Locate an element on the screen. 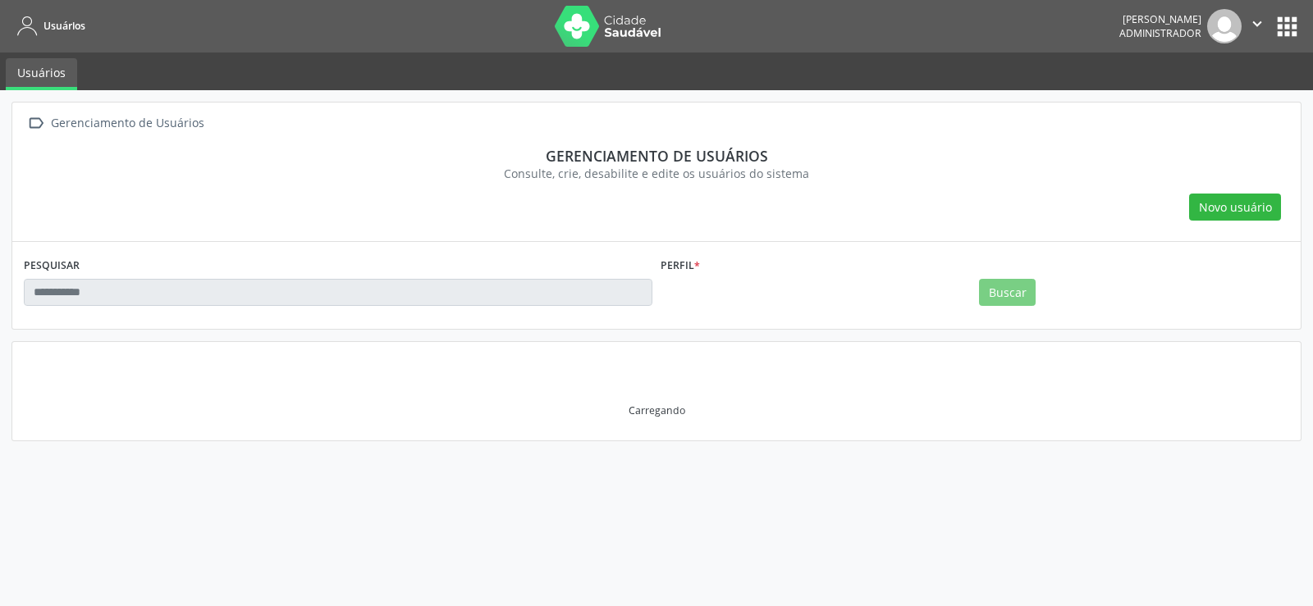 Image resolution: width=1313 pixels, height=606 pixels. div: Consulte, crie, desabilite e edite os usuários do sistema is located at coordinates (656, 173).